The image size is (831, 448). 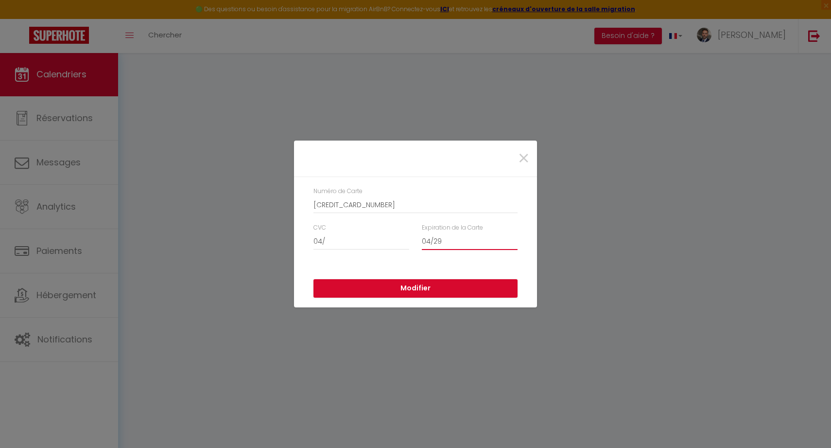 I want to click on label: CVC, so click(x=320, y=227).